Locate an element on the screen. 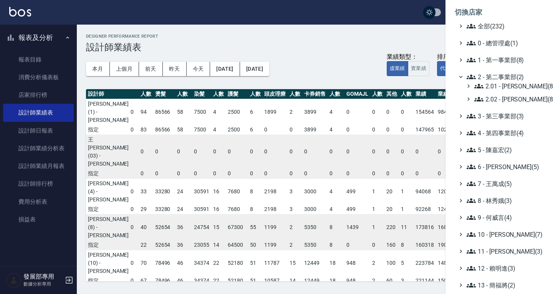 The width and height of the screenshot is (553, 294). span: 12 - 賴明進(3) is located at coordinates (503, 268).